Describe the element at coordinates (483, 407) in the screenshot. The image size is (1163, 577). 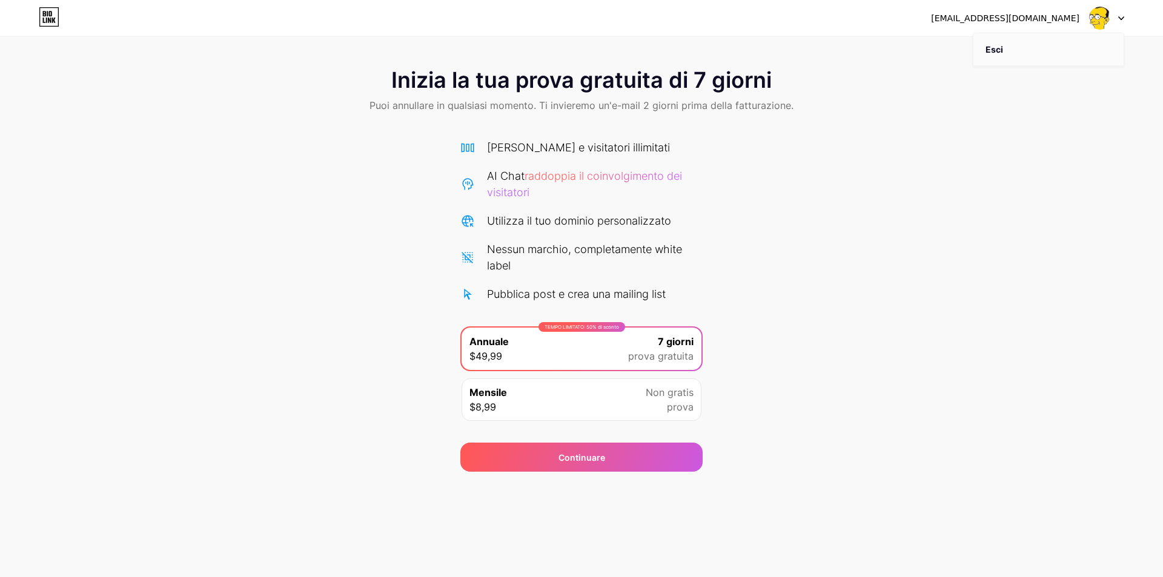
I see `font: $8,99` at that location.